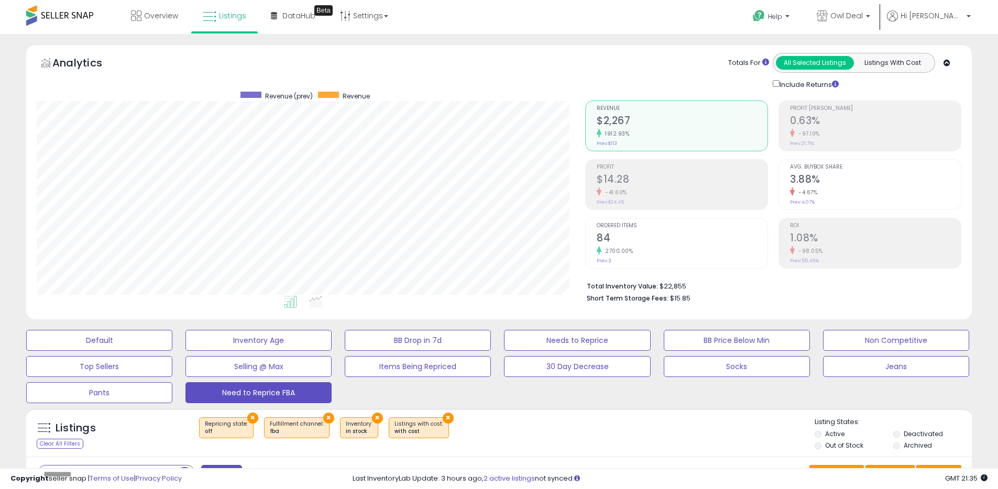 The height and width of the screenshot is (489, 998). Describe the element at coordinates (610, 202) in the screenshot. I see `small: Prev: $24.45` at that location.